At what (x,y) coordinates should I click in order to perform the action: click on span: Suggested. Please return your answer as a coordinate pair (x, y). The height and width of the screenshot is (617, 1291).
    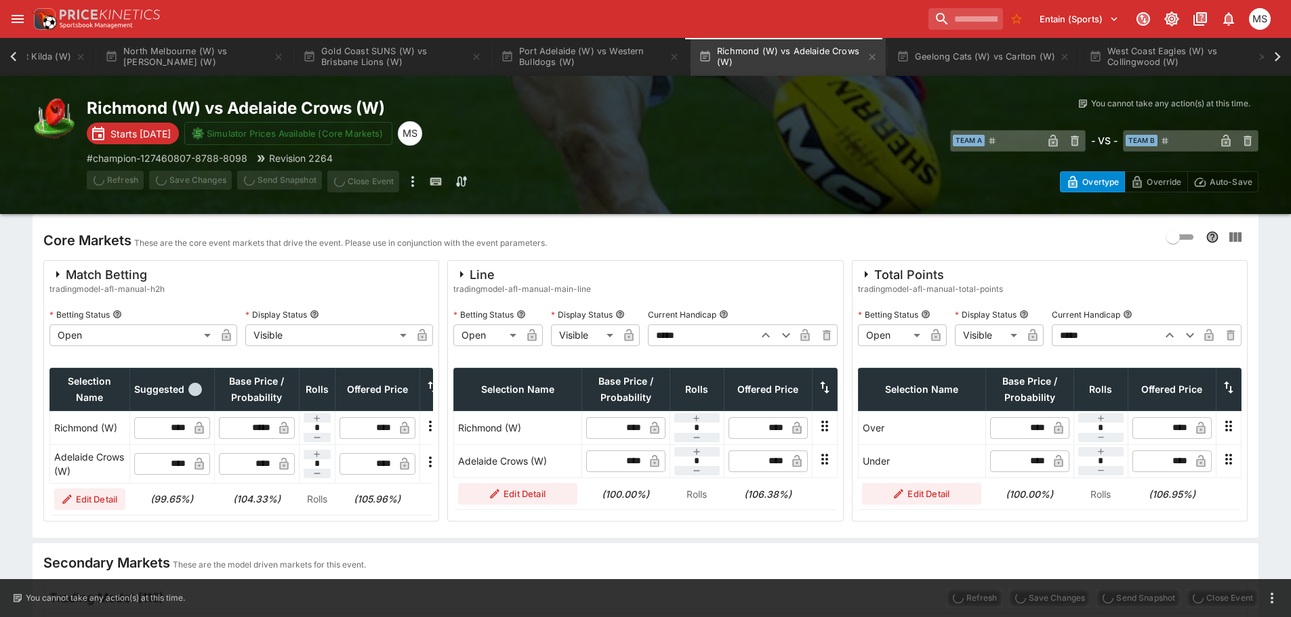
    Looking at the image, I should click on (159, 390).